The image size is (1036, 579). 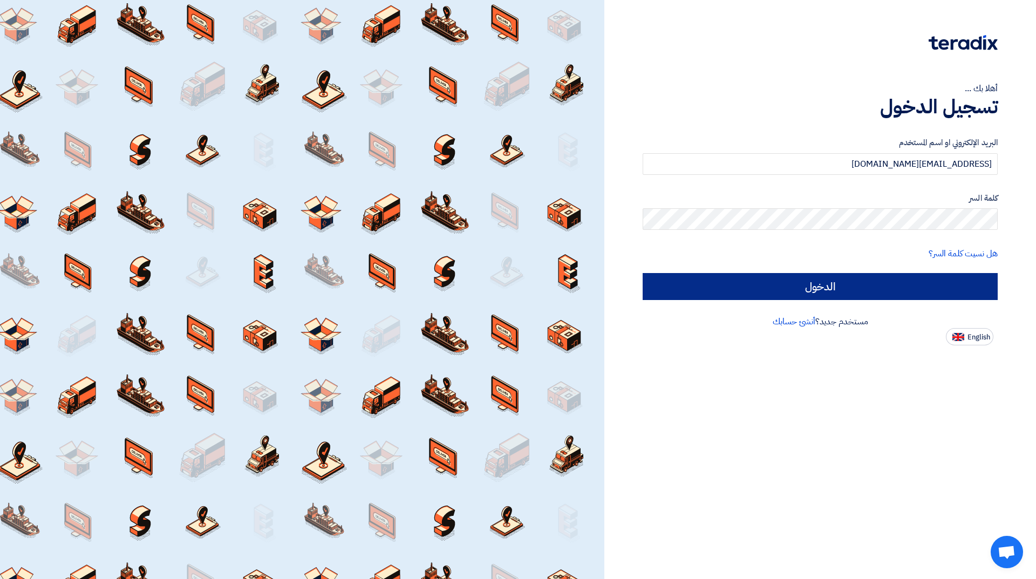 What do you see at coordinates (959, 337) in the screenshot?
I see `img: en-US.png` at bounding box center [959, 337].